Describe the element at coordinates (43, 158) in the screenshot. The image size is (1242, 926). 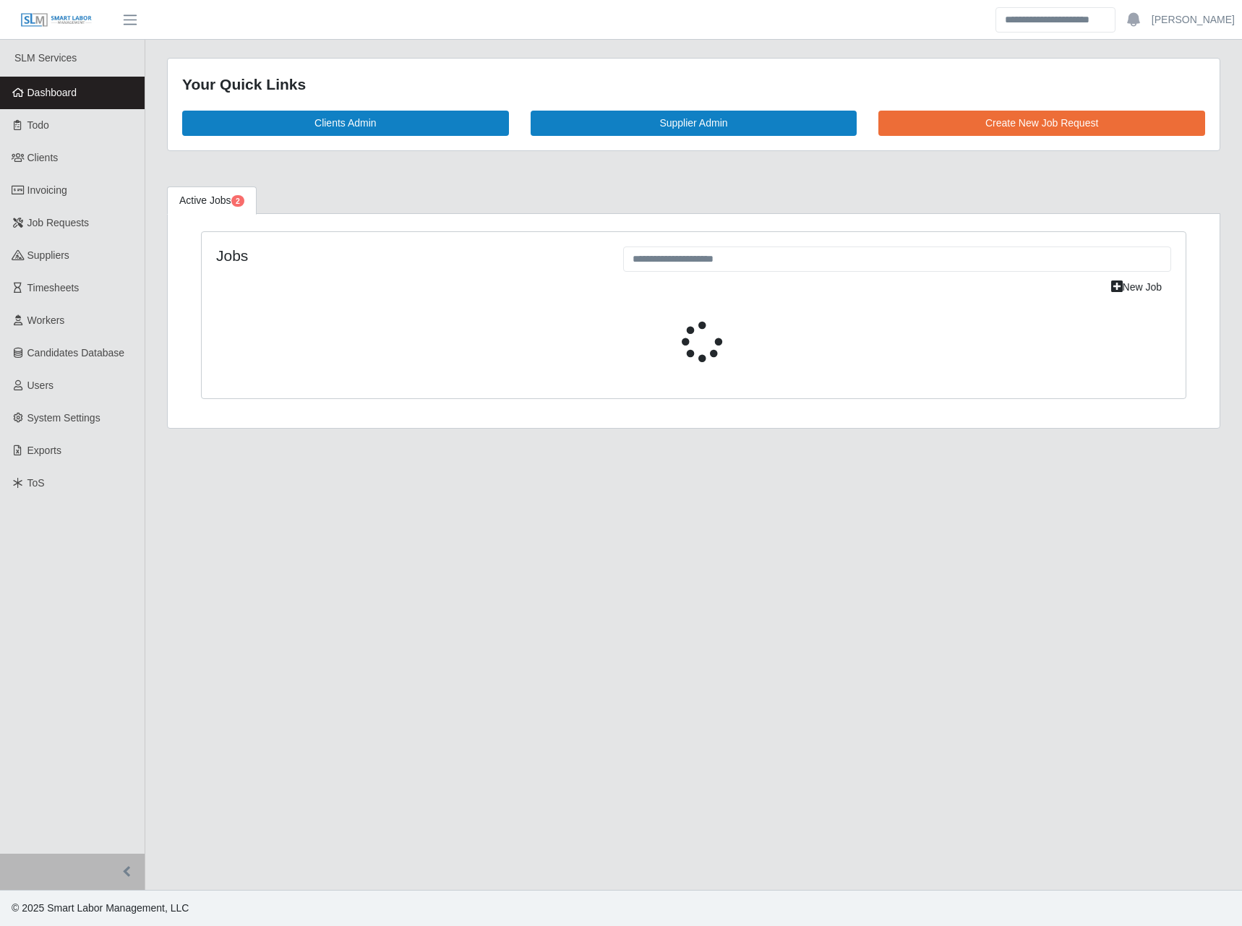
I see `span: Clients` at that location.